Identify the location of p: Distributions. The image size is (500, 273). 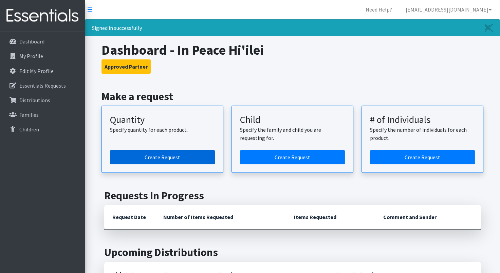
(35, 100).